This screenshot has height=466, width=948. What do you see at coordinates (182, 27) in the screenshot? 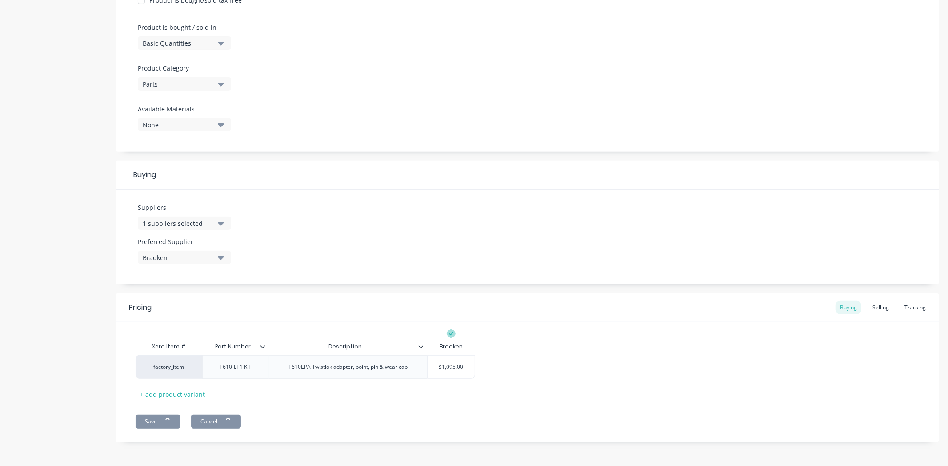
I see `label: Product is bought / sold in` at bounding box center [182, 27].